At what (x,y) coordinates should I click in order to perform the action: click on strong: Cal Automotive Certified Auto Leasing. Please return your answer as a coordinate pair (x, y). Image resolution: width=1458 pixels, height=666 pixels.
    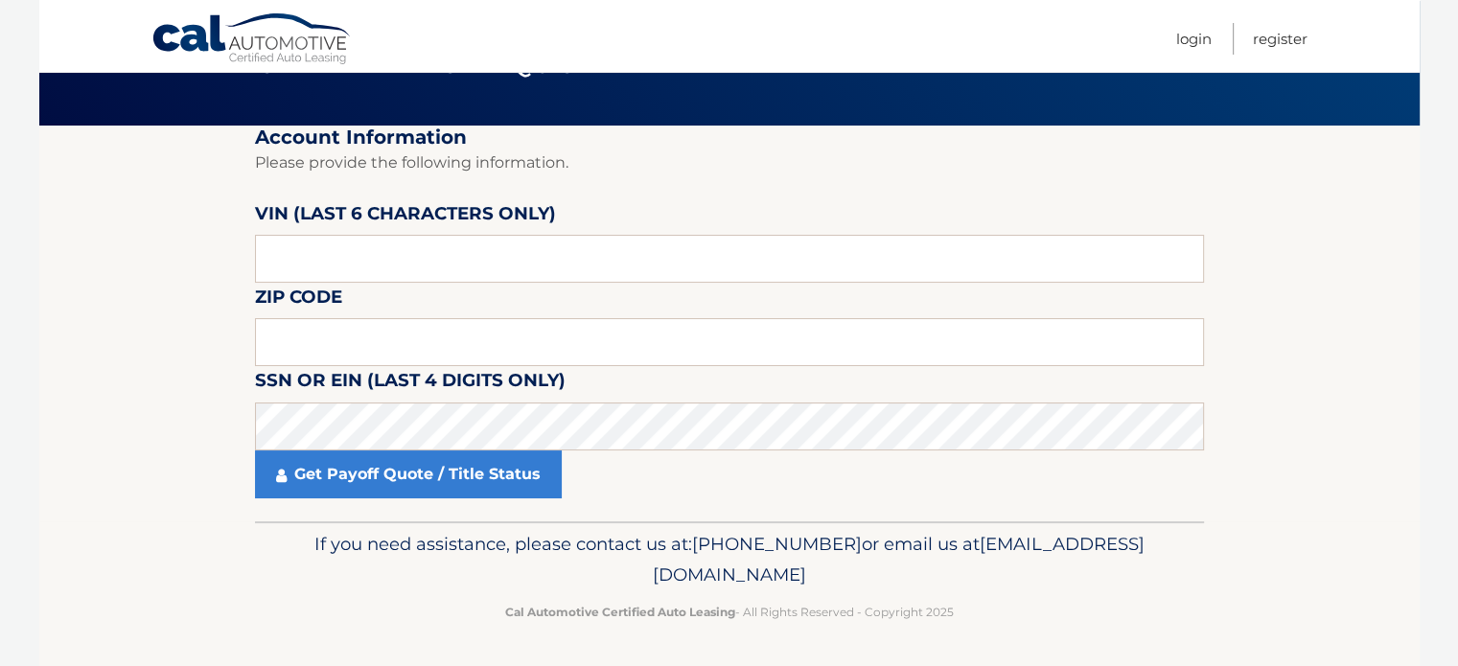
    Looking at the image, I should click on (620, 612).